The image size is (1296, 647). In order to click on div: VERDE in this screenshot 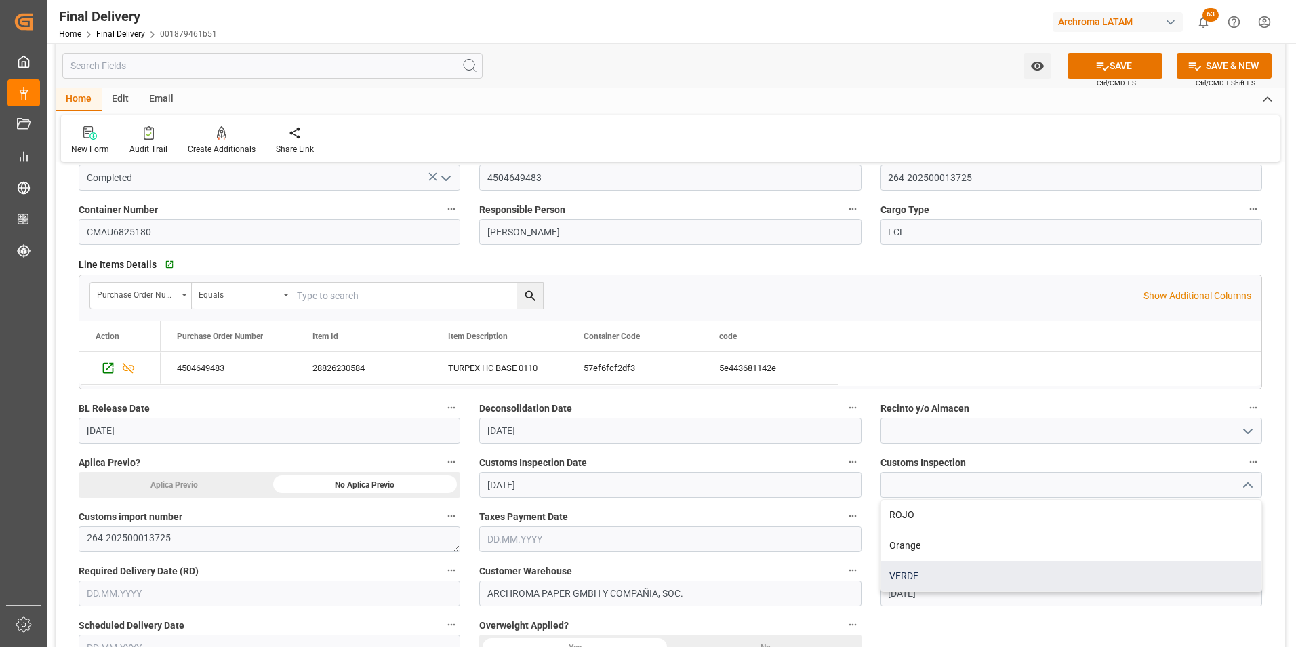, I will do `click(1071, 576)`.